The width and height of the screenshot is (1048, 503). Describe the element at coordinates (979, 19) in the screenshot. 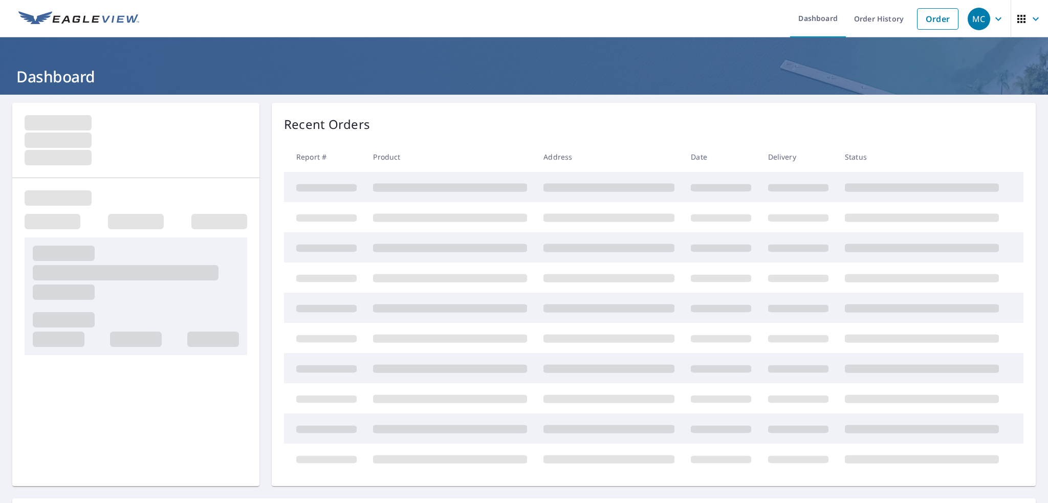

I see `div: MC` at that location.